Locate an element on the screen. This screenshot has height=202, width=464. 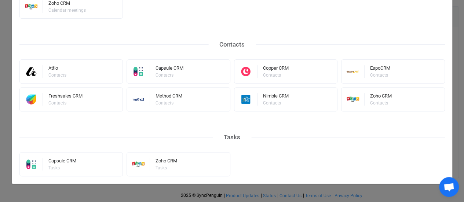
div: Freshsales CRM is located at coordinates (65, 97).